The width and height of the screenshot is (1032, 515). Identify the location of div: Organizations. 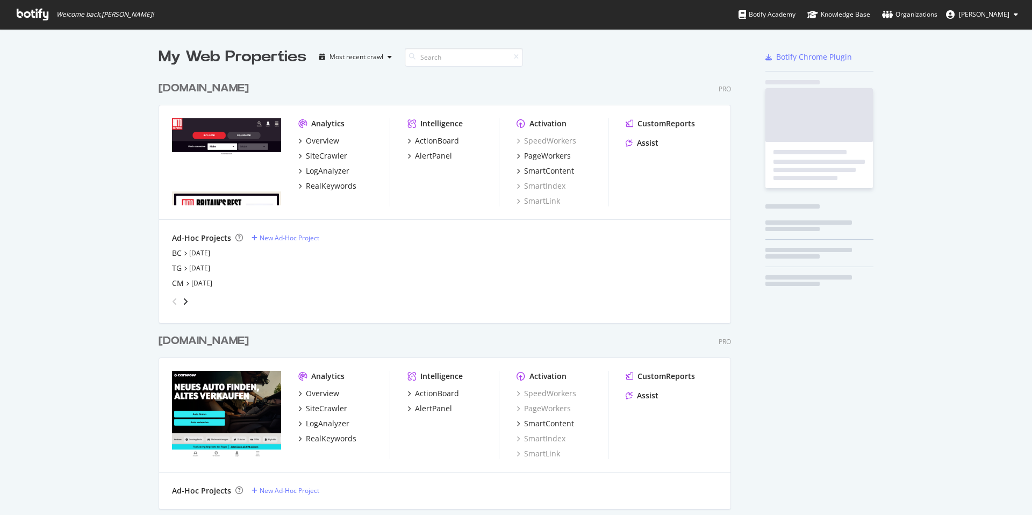
(909, 15).